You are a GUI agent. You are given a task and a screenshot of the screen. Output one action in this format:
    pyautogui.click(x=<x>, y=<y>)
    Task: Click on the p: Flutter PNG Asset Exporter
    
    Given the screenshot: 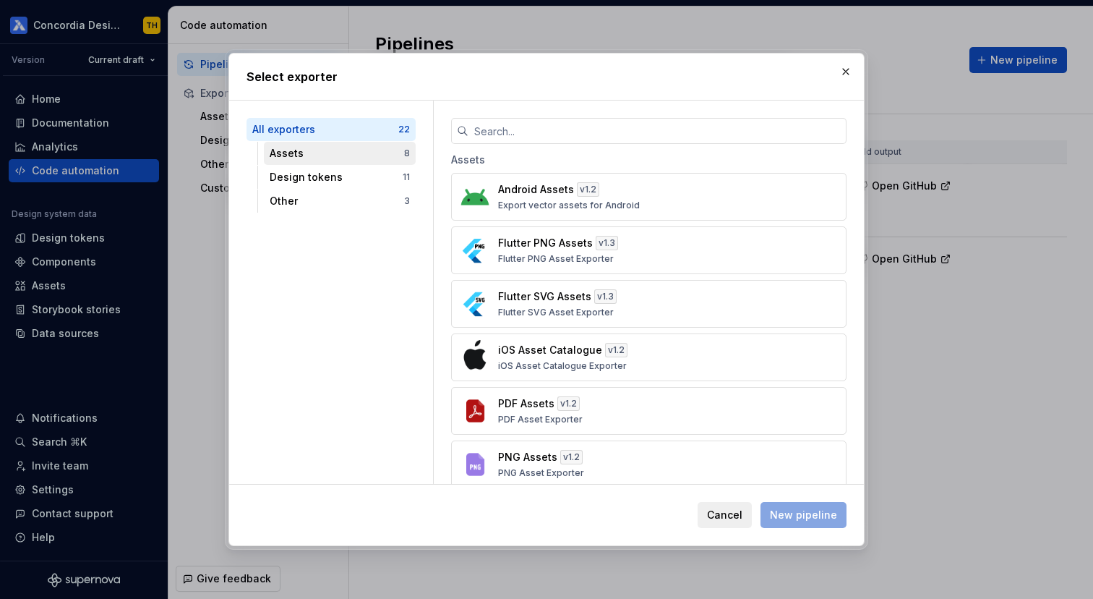 What is the action you would take?
    pyautogui.click(x=556, y=259)
    